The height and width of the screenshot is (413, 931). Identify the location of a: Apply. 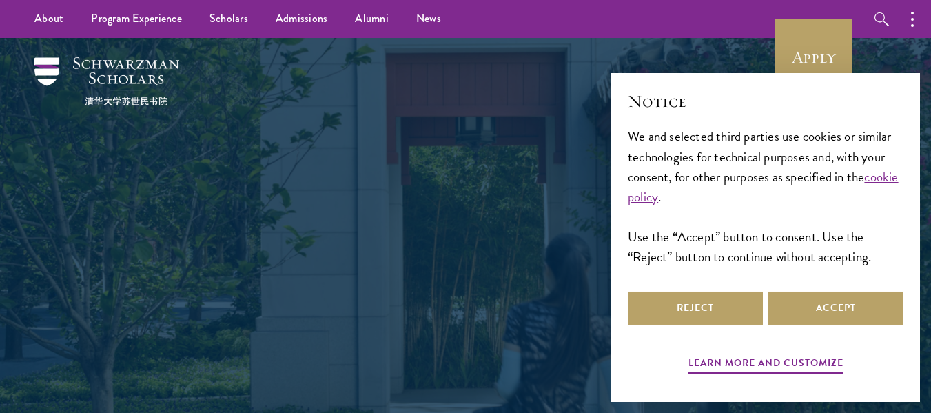
(813, 57).